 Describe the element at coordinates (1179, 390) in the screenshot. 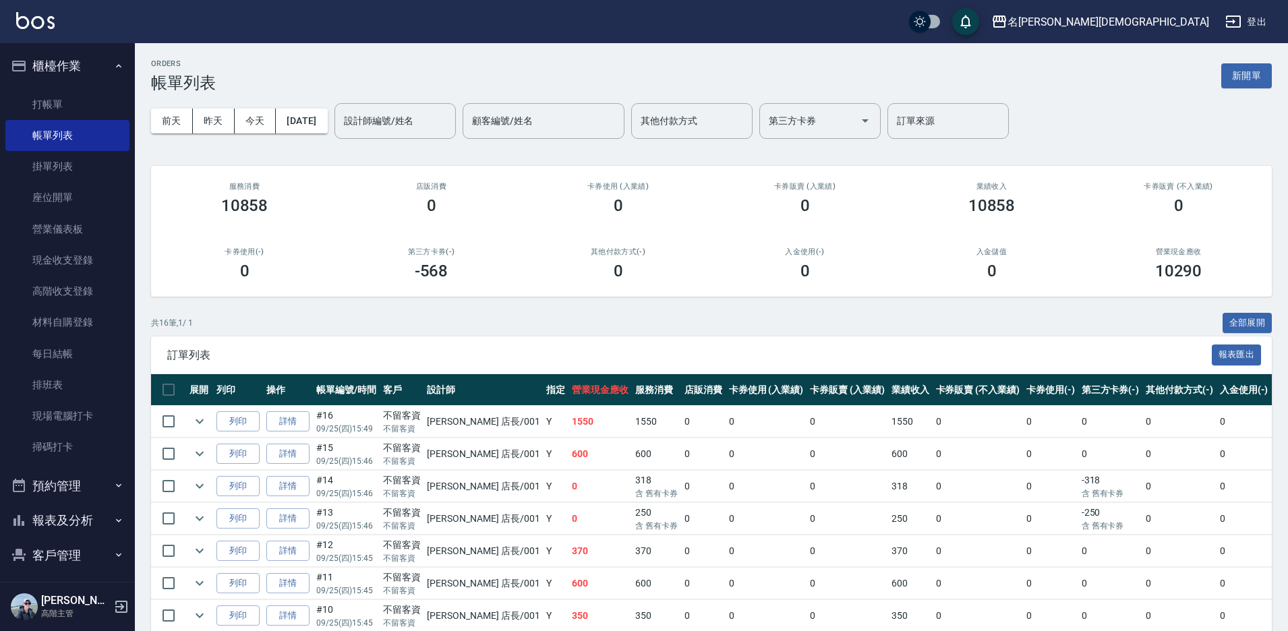

I see `th: 其他付款方式(-)` at that location.